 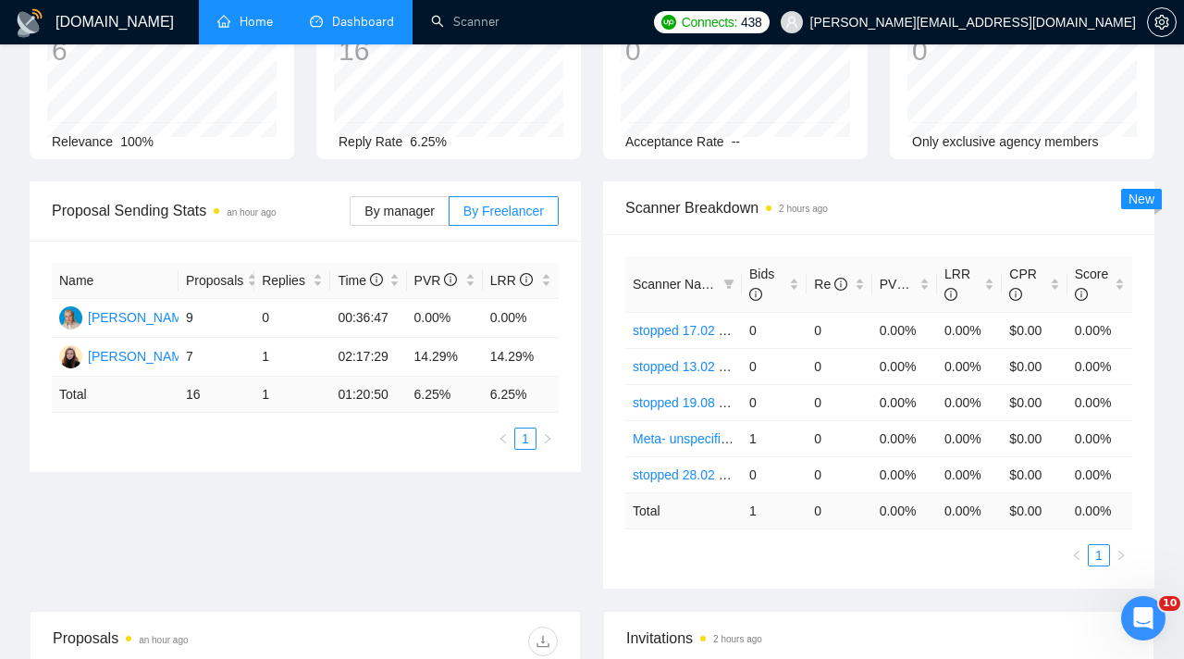 What do you see at coordinates (201, 210) in the screenshot?
I see `span: Proposal Sending Stats` at bounding box center [201, 210].